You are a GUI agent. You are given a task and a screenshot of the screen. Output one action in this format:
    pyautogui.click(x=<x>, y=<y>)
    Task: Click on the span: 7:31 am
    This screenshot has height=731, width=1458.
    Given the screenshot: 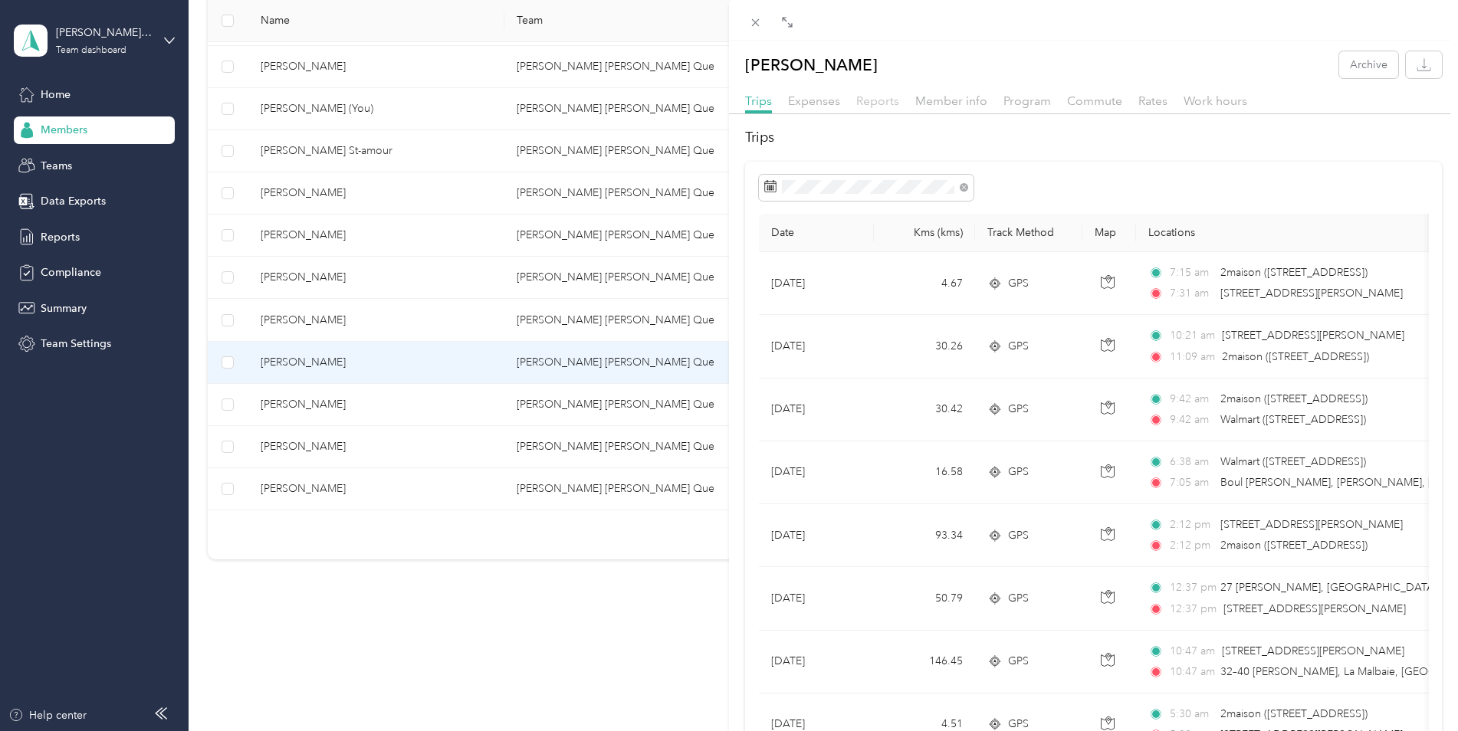 What is the action you would take?
    pyautogui.click(x=1192, y=294)
    